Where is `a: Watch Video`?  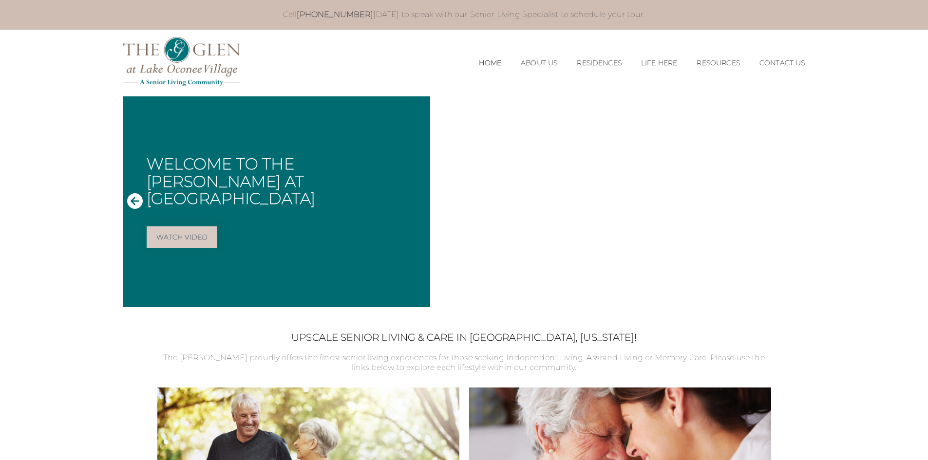 a: Watch Video is located at coordinates (182, 237).